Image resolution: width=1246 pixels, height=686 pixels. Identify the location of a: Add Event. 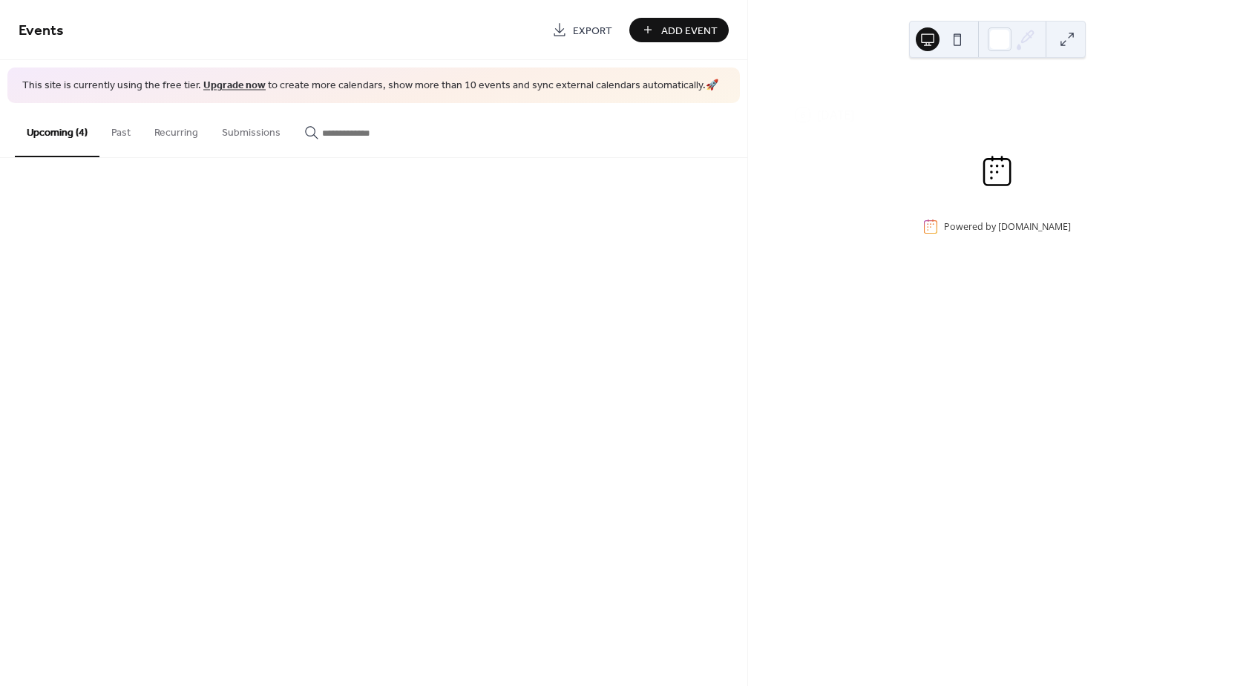
(679, 30).